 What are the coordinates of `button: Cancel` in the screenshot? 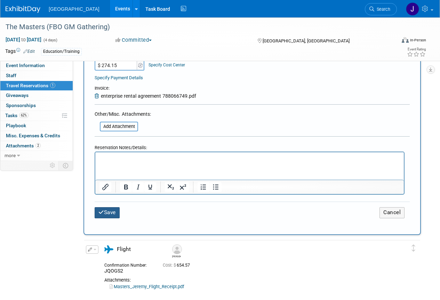 It's located at (392, 213).